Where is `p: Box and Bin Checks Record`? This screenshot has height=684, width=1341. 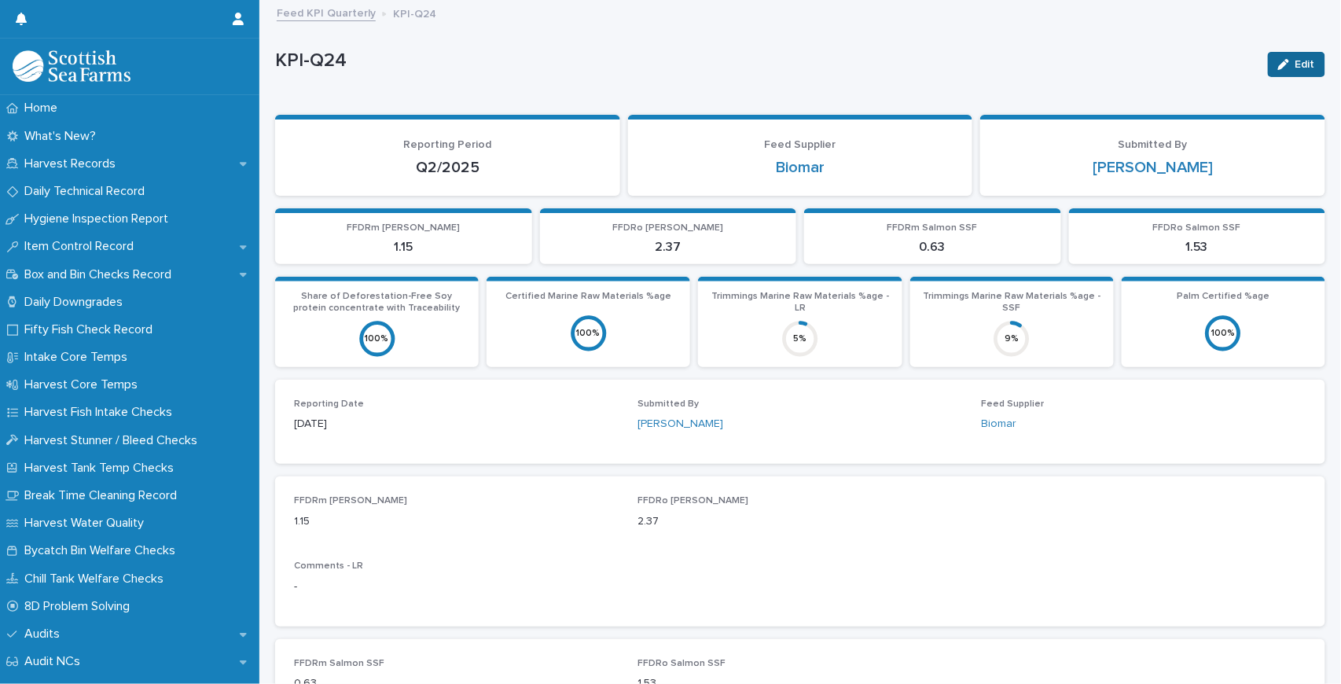
p: Box and Bin Checks Record is located at coordinates (101, 274).